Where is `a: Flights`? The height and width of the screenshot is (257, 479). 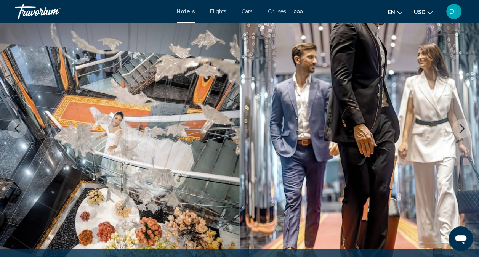
a: Flights is located at coordinates (218, 11).